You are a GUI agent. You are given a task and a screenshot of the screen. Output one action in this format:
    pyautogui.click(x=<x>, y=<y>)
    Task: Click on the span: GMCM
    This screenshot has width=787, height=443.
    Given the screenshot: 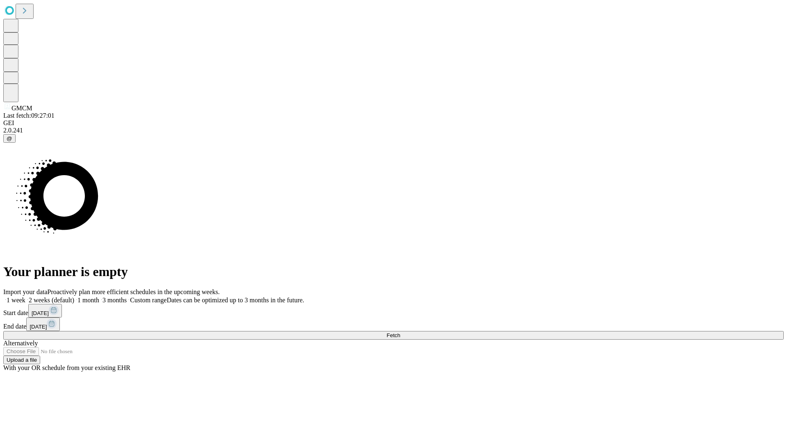 What is the action you would take?
    pyautogui.click(x=22, y=108)
    